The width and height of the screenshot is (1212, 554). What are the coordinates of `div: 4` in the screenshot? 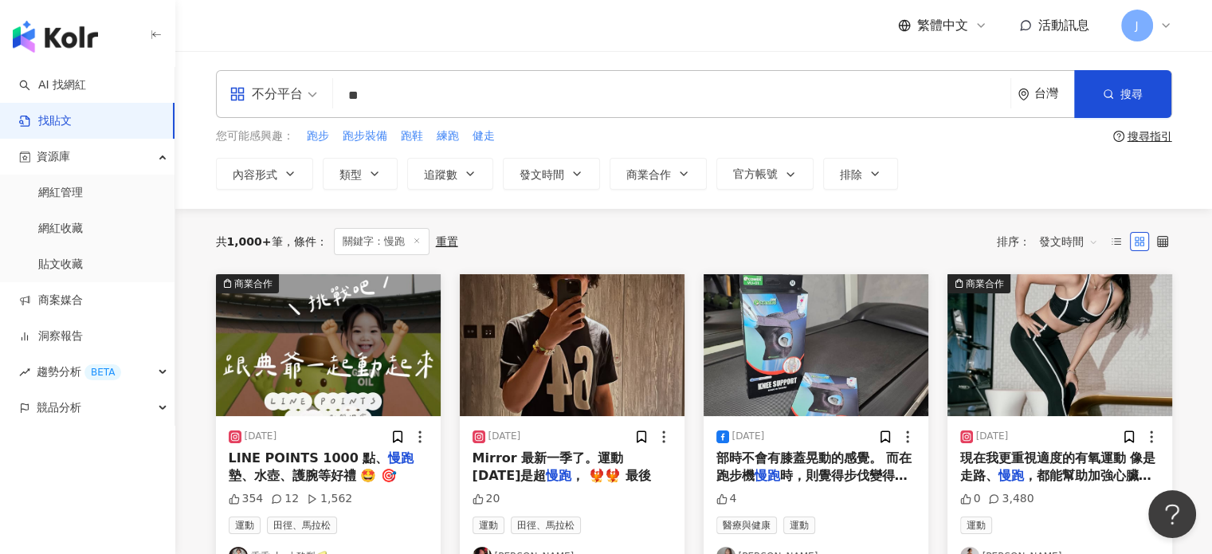 It's located at (727, 499).